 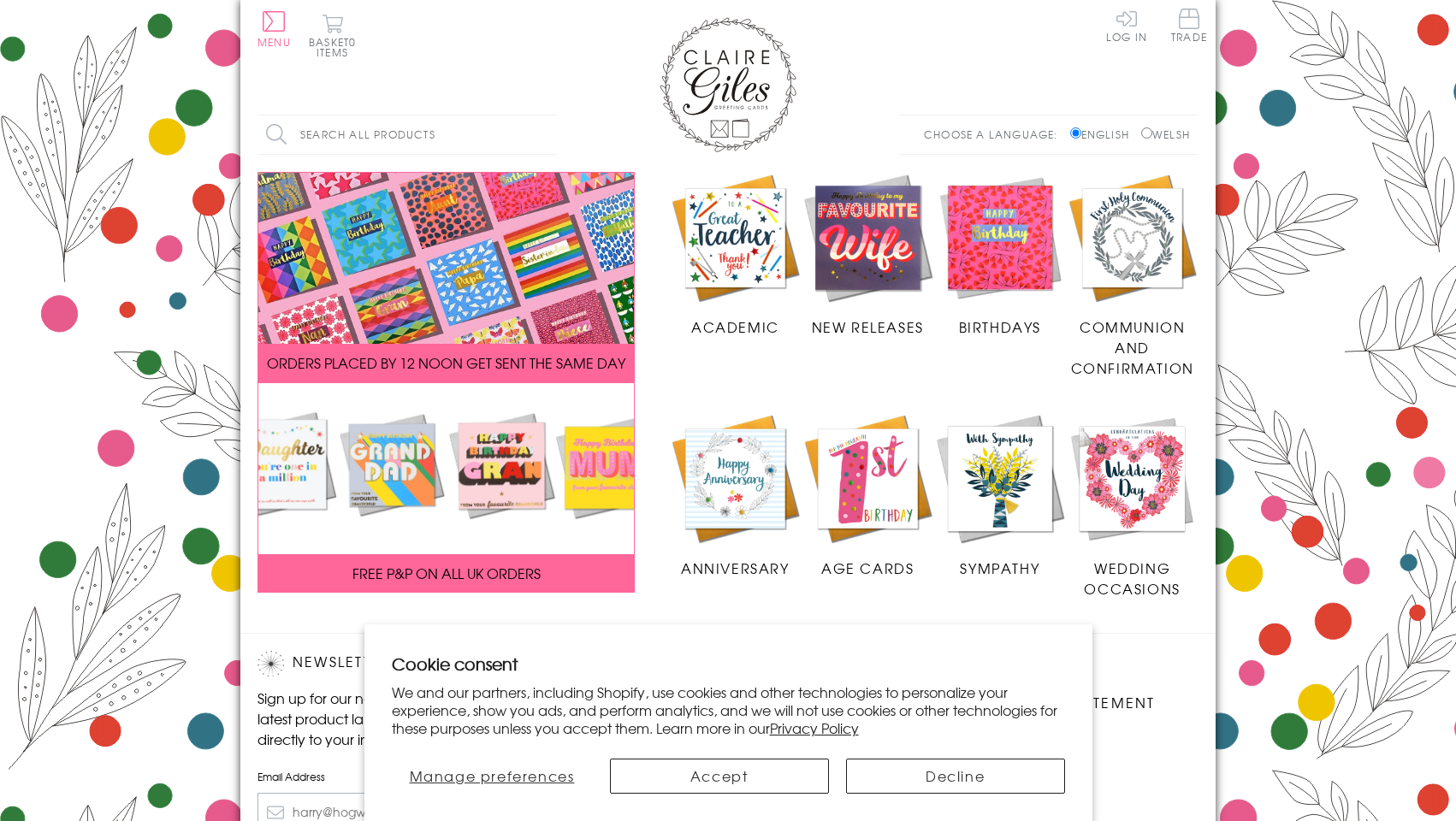 What do you see at coordinates (1075, 133) in the screenshot?
I see `input: English` at bounding box center [1075, 133].